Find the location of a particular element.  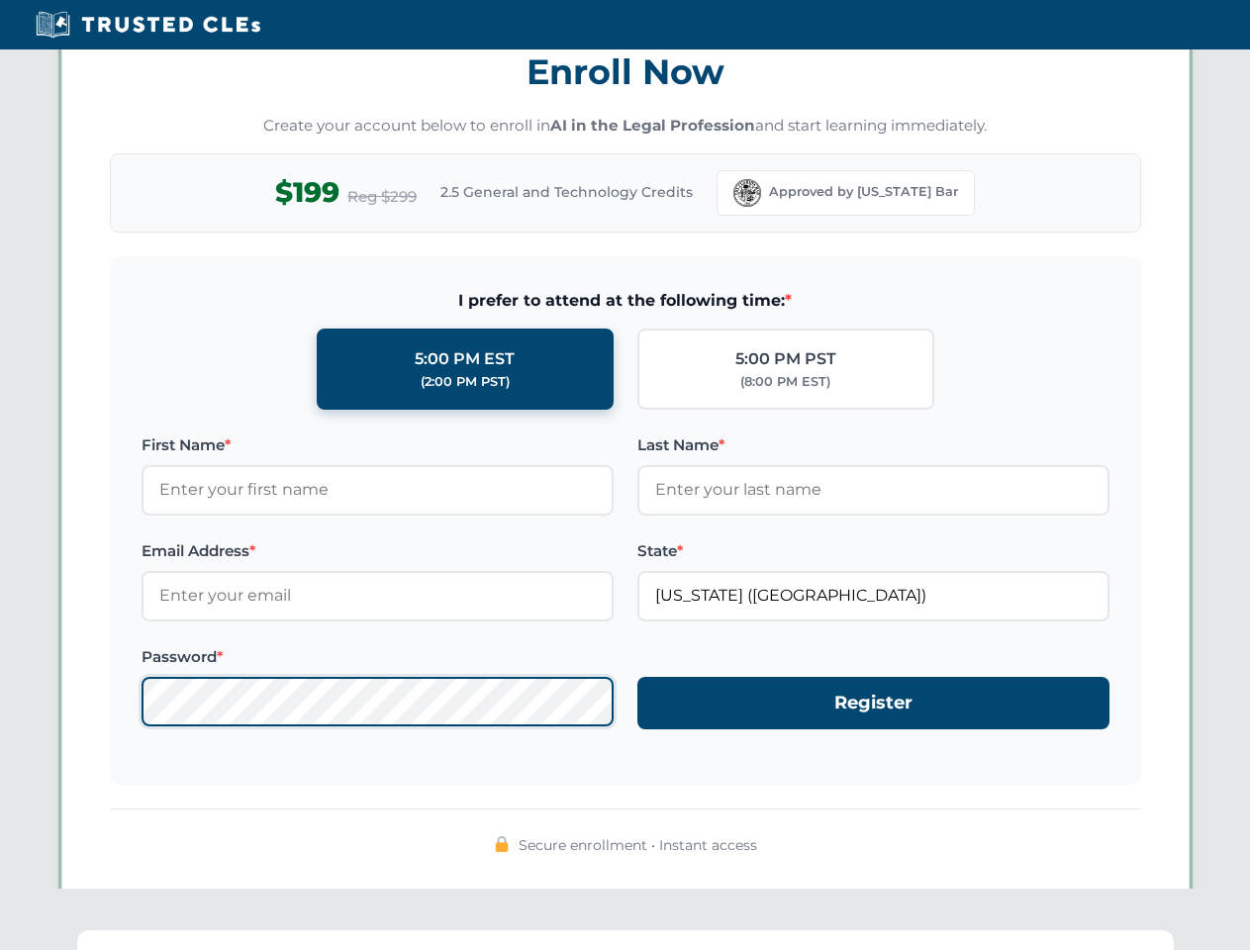

img: Trusted CLEs is located at coordinates (147, 25).